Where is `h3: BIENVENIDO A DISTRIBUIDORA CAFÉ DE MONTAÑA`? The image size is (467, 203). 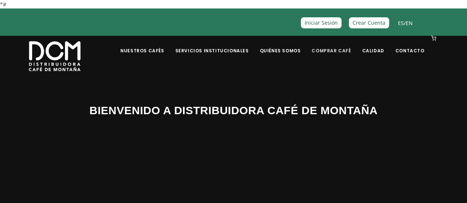 h3: BIENVENIDO A DISTRIBUIDORA CAFÉ DE MONTAÑA is located at coordinates (234, 110).